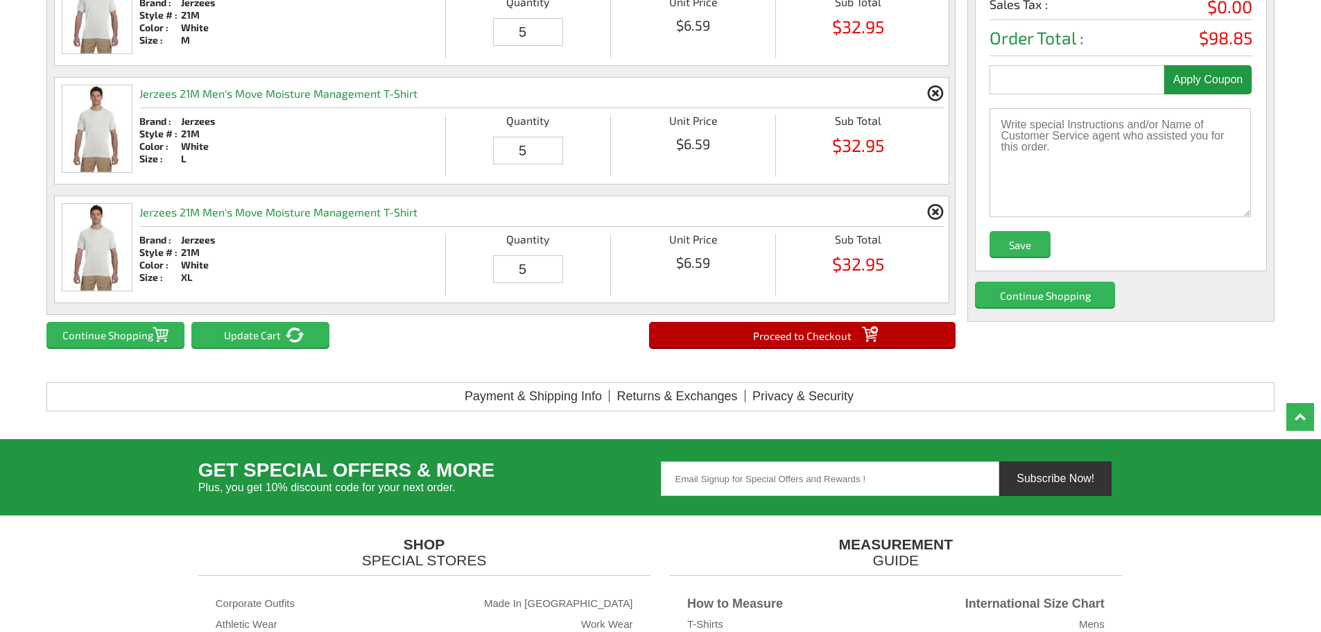 This screenshot has width=1321, height=632. I want to click on input: Apply Coupon, so click(1207, 80).